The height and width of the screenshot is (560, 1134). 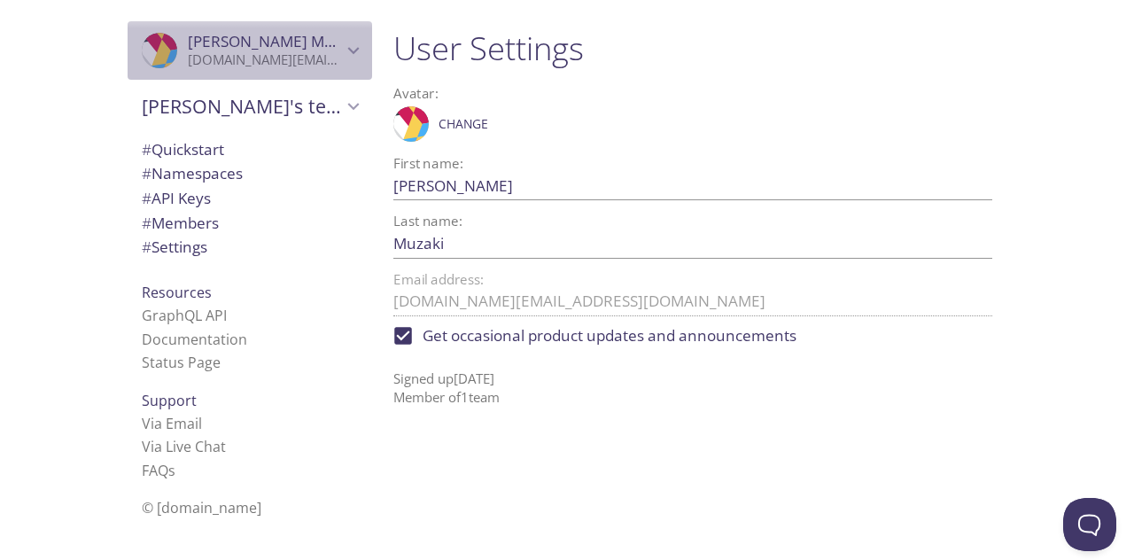 What do you see at coordinates (250, 223) in the screenshot?
I see `div: Members` at bounding box center [250, 223].